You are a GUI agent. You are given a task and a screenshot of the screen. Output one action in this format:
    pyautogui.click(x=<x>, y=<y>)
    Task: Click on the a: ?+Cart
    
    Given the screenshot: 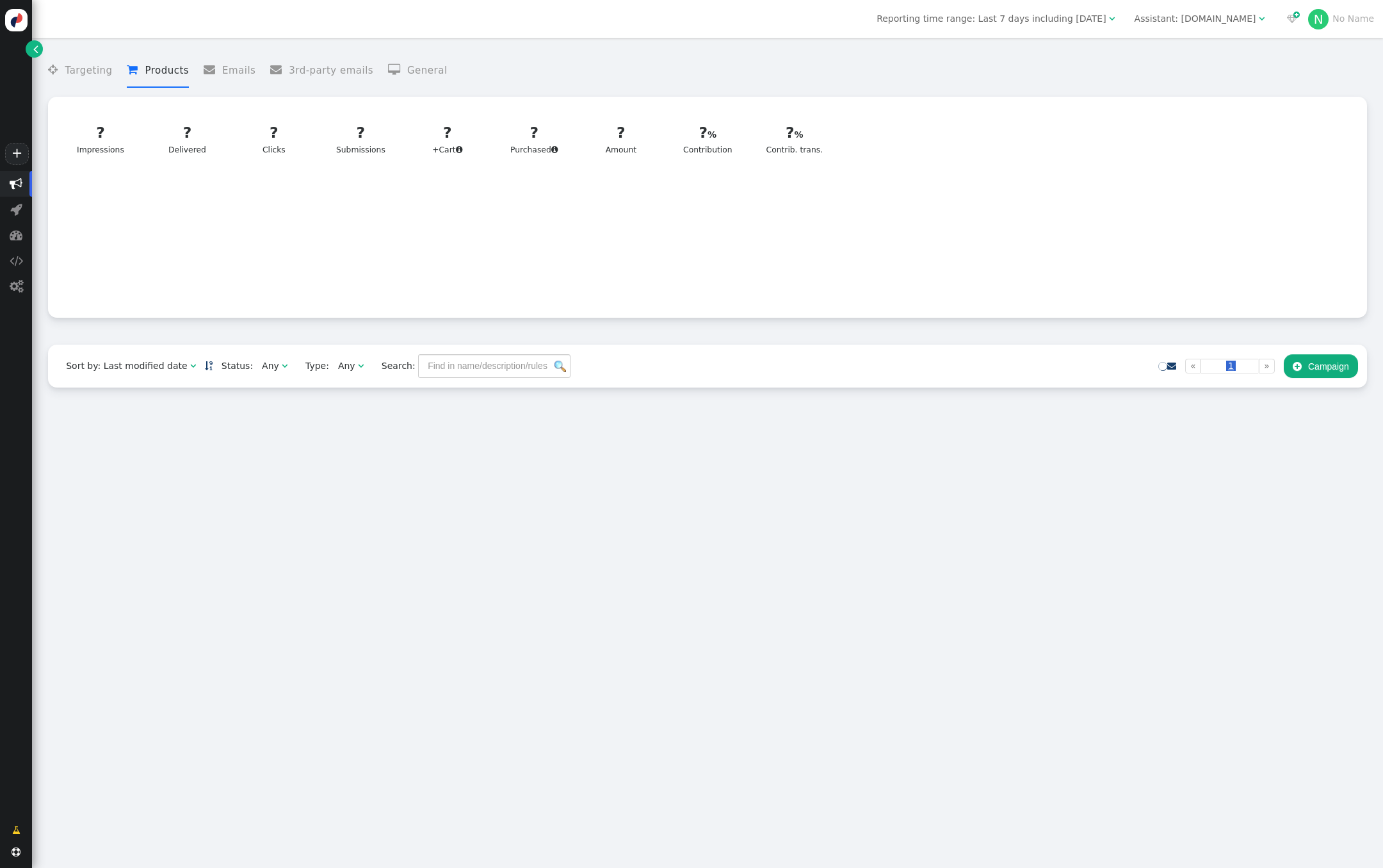 What is the action you would take?
    pyautogui.click(x=447, y=139)
    